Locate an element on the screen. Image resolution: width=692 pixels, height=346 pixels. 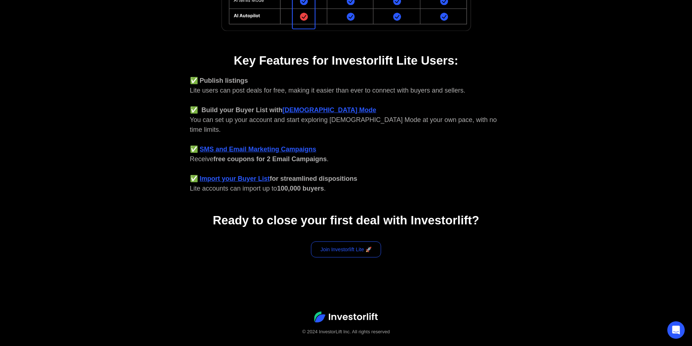
a: SMS and Email Marketing Campaigns is located at coordinates (258, 149).